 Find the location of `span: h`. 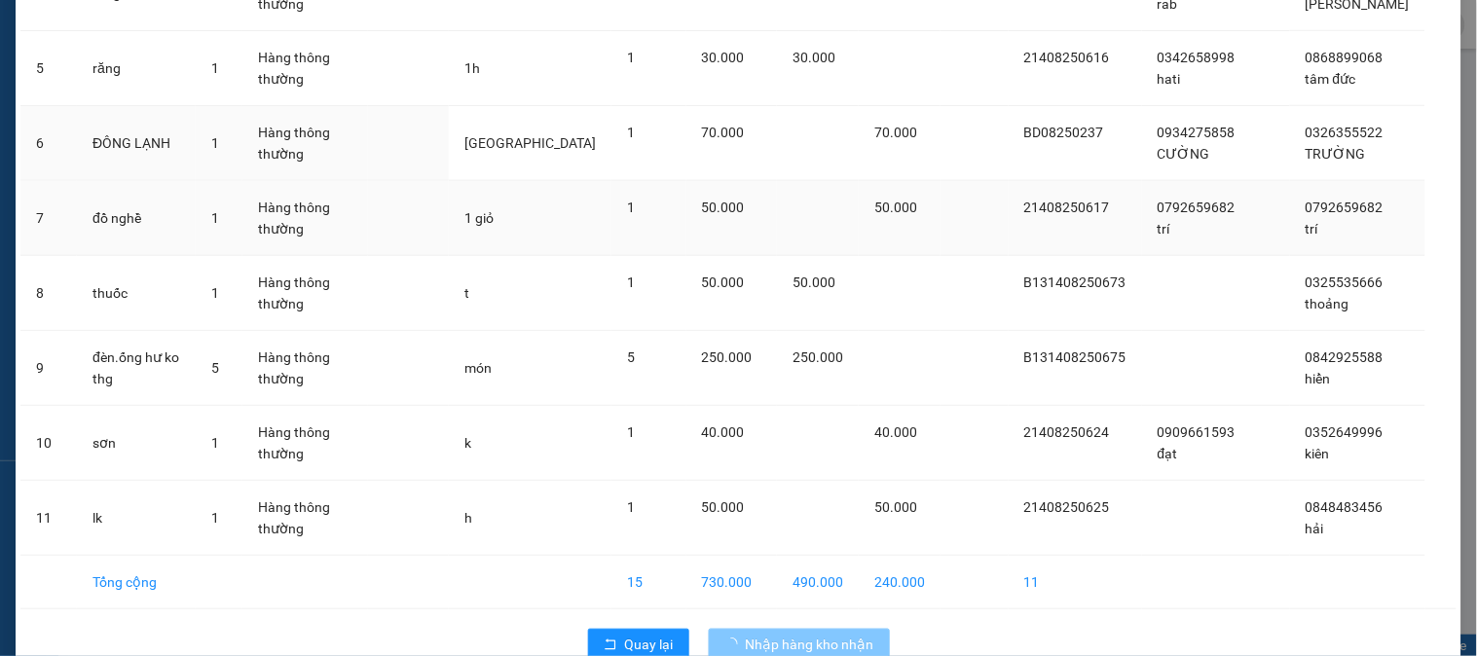

span: h is located at coordinates (468, 518).